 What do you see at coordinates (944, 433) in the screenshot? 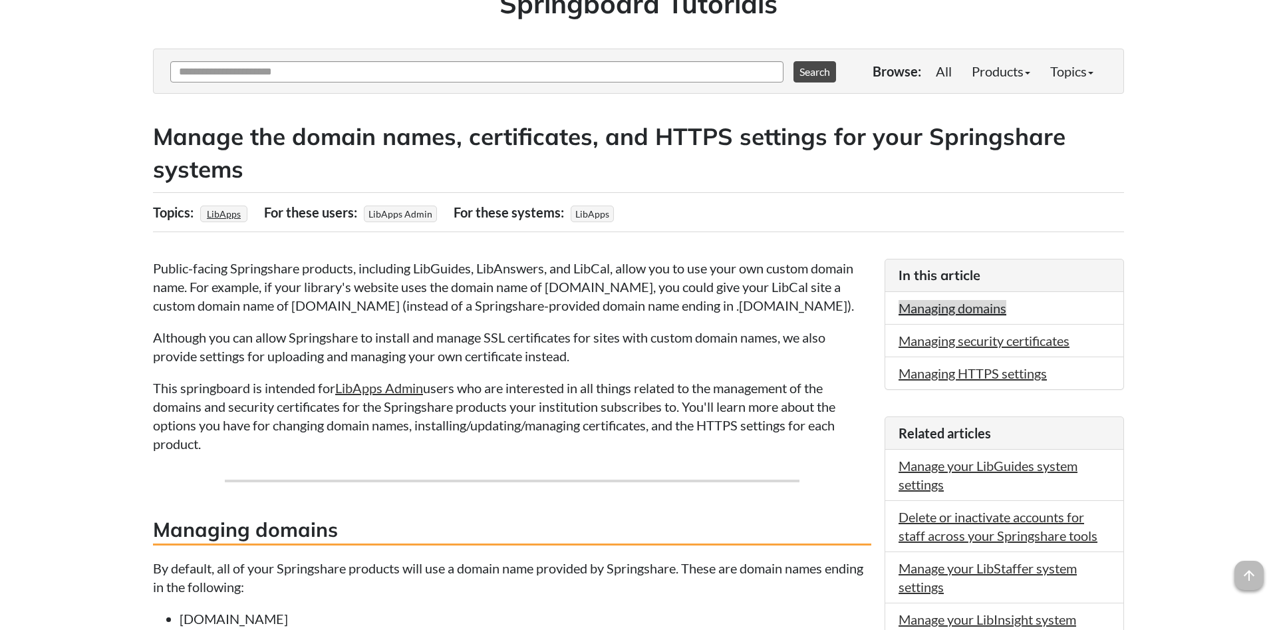
I see `span: Related articles` at bounding box center [944, 433].